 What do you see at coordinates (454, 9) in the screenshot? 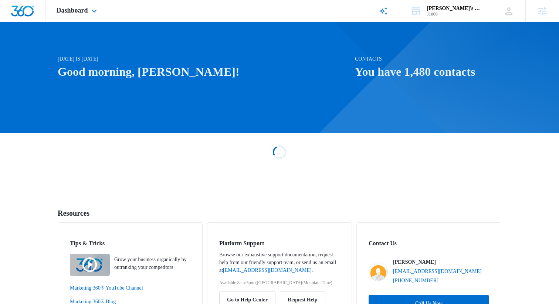
I see `div: account name` at bounding box center [454, 9].